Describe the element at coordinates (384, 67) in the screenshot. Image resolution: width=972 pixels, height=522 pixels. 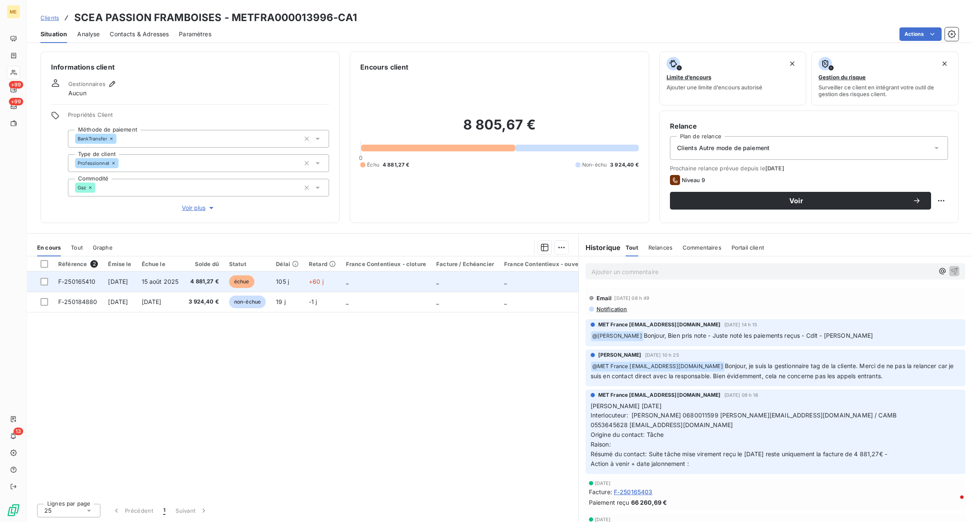
I see `h6: Encours client` at that location.